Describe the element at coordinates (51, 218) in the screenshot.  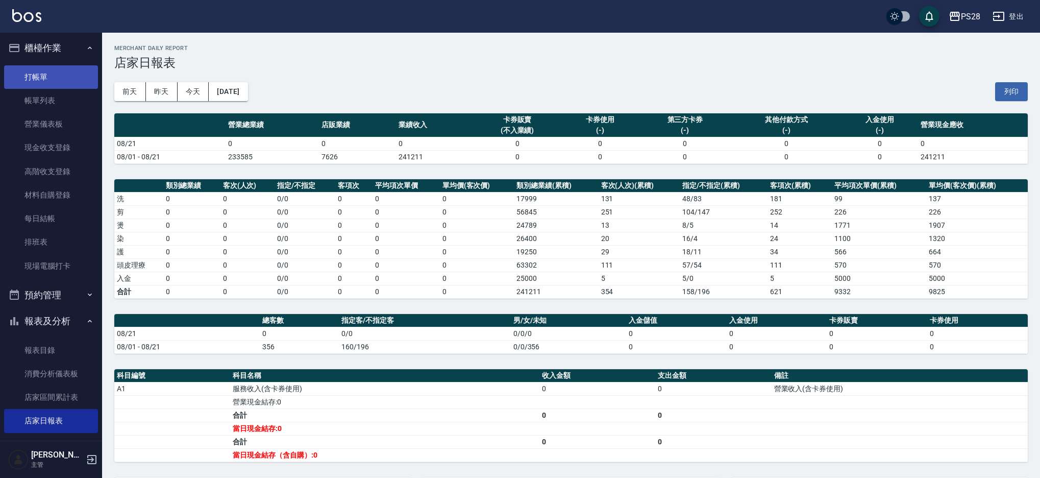
I see `a: 每日結帳` at that location.